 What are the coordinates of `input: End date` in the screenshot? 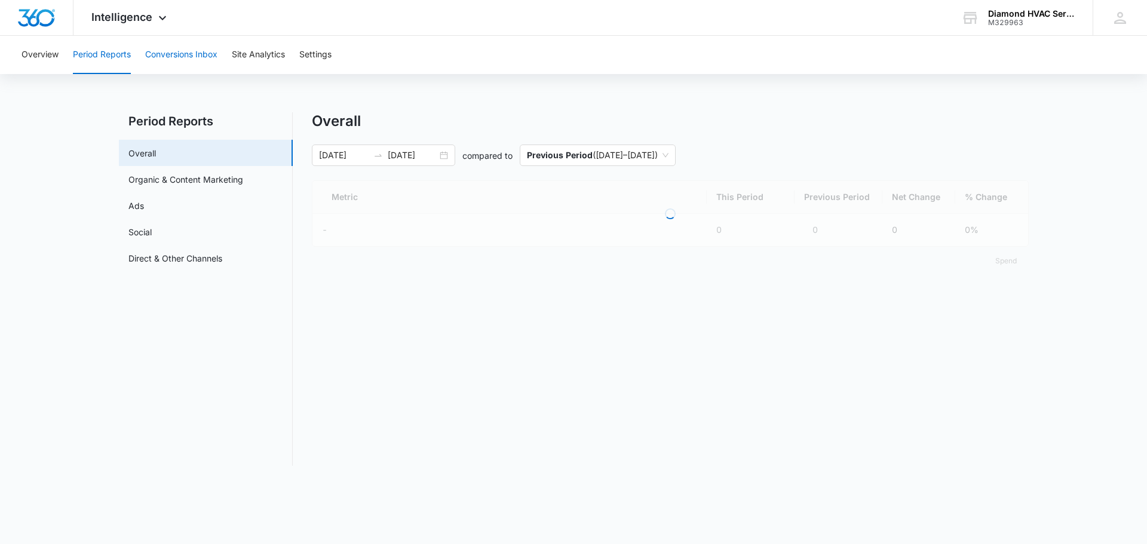 It's located at (412, 155).